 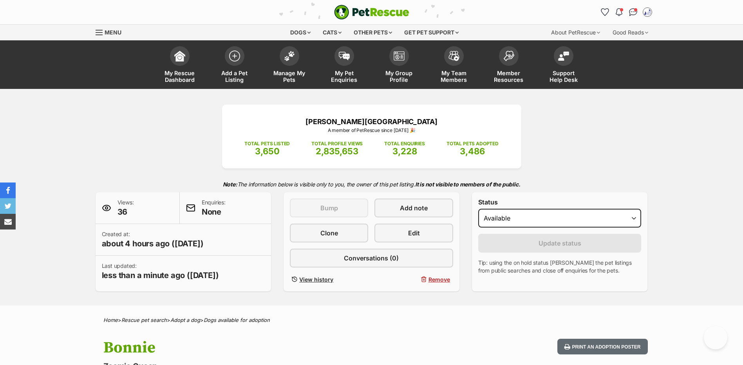 I want to click on a: Adopt a dog, so click(x=185, y=320).